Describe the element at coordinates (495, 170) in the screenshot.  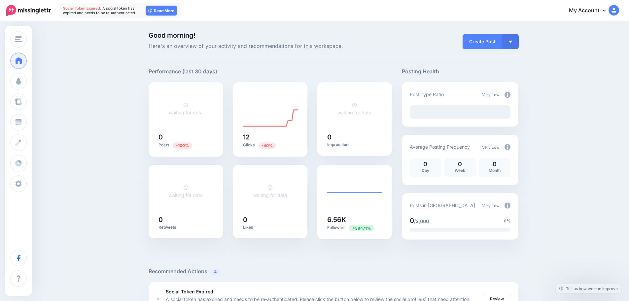
I see `span: Month` at that location.